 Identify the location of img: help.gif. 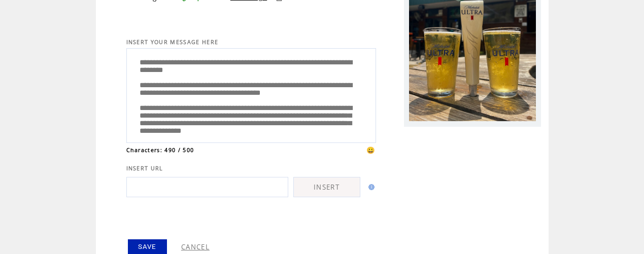
(370, 187).